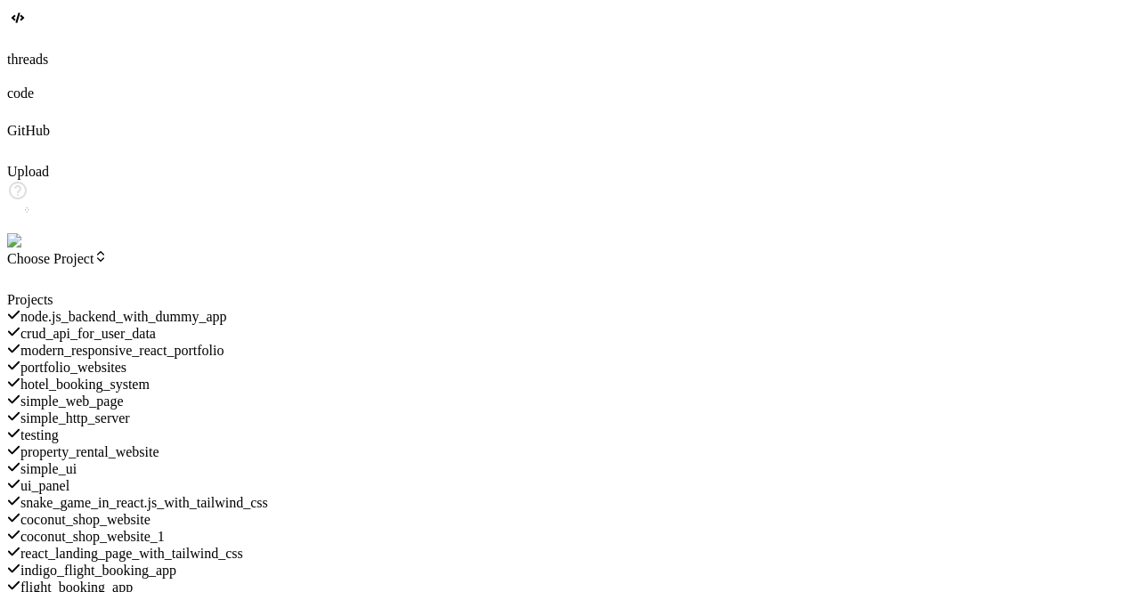 The height and width of the screenshot is (592, 1140). What do you see at coordinates (93, 536) in the screenshot?
I see `span: coconut_shop_website_1` at bounding box center [93, 536].